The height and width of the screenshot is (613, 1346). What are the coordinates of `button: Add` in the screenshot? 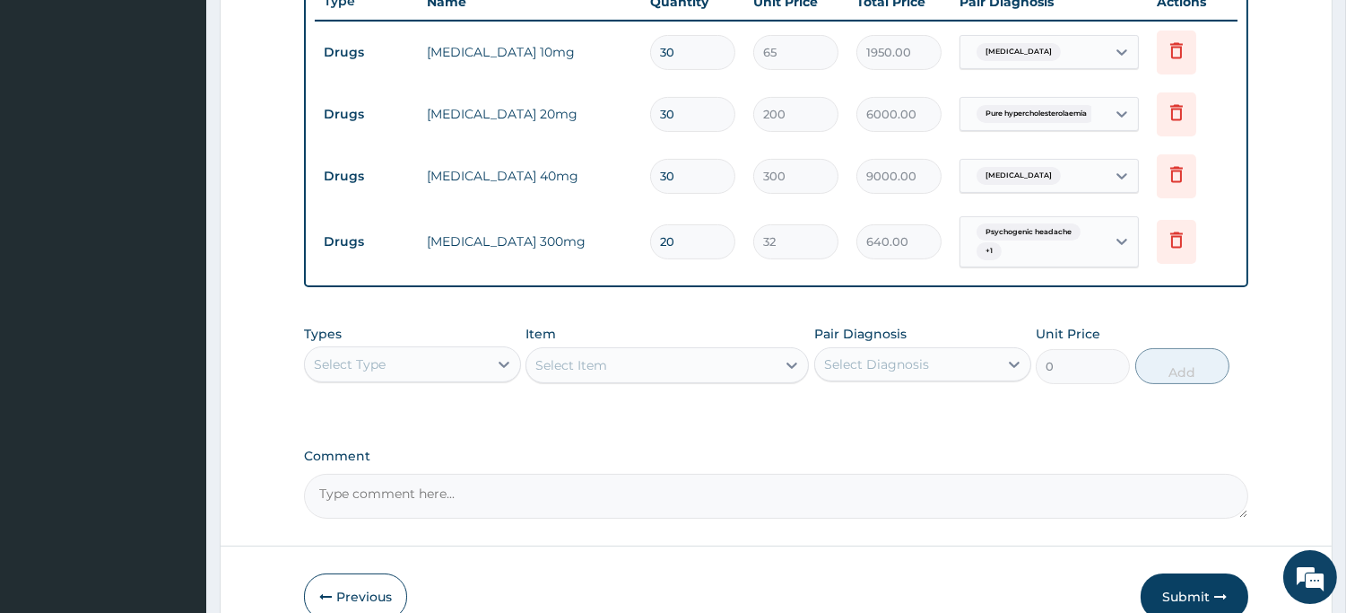 It's located at (1182, 366).